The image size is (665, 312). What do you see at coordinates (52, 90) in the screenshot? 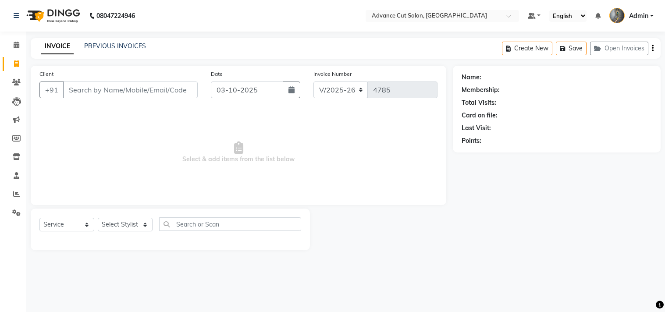
I see `button: +91` at bounding box center [52, 90].